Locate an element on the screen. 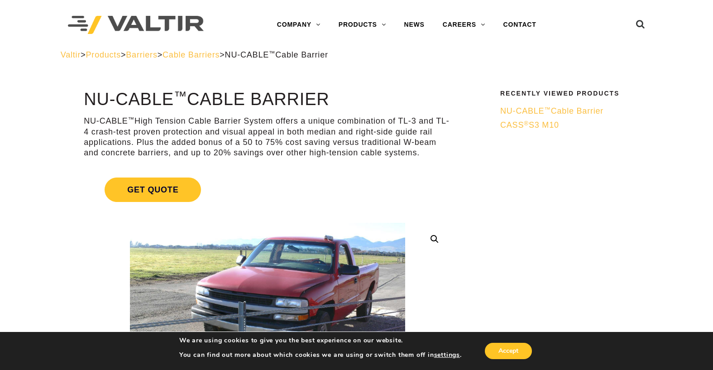 The image size is (713, 370). a: COMPANY is located at coordinates (299, 25).